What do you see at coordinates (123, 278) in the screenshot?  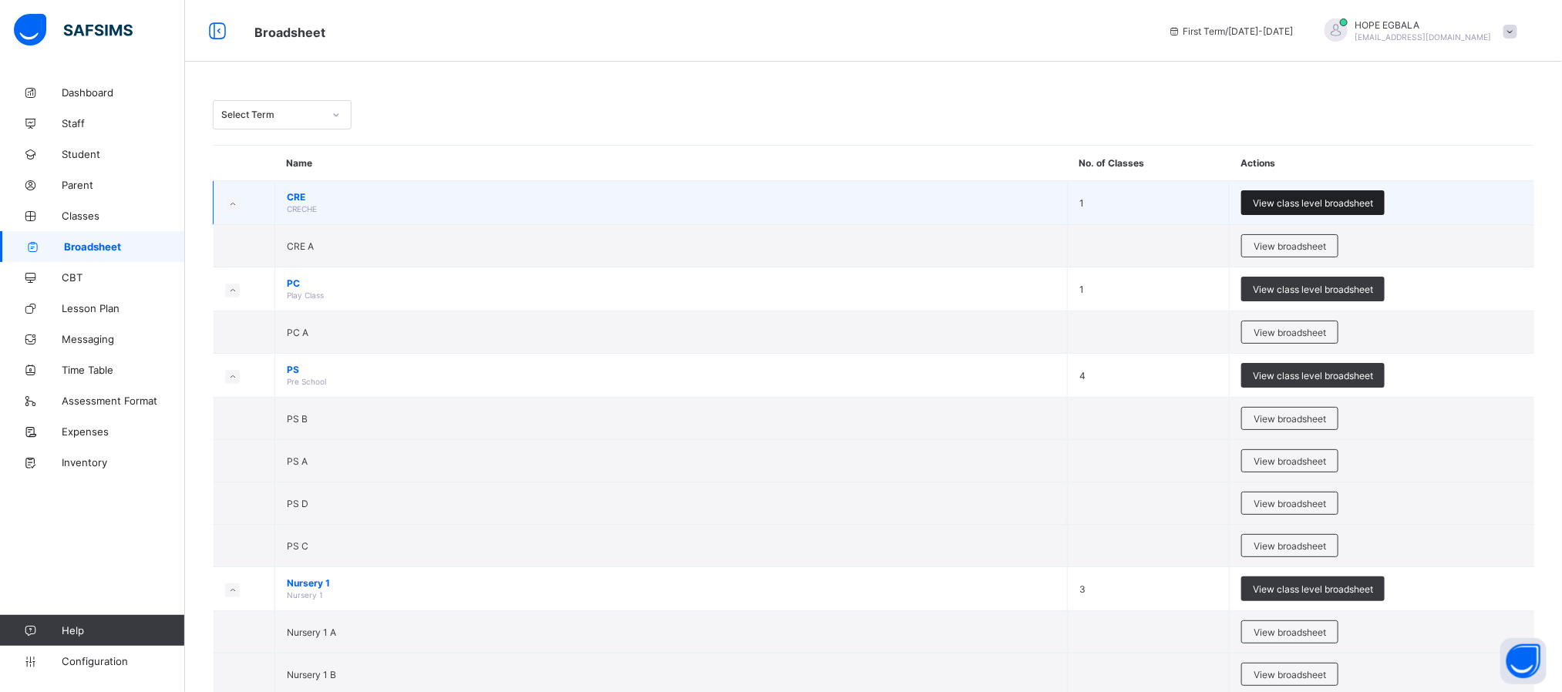 I see `span: CBT` at bounding box center [123, 278].